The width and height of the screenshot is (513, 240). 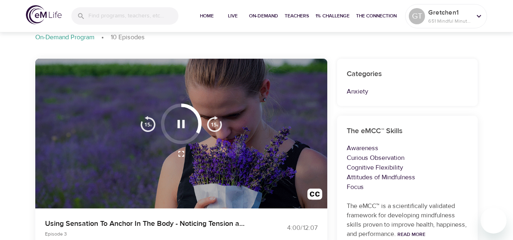 I want to click on span: The Connection, so click(x=376, y=16).